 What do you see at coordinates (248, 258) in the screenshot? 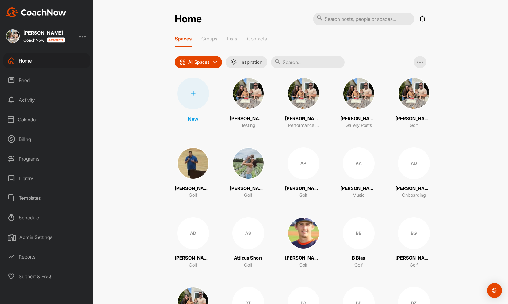
I see `p: Atticus Shorr` at bounding box center [248, 258].